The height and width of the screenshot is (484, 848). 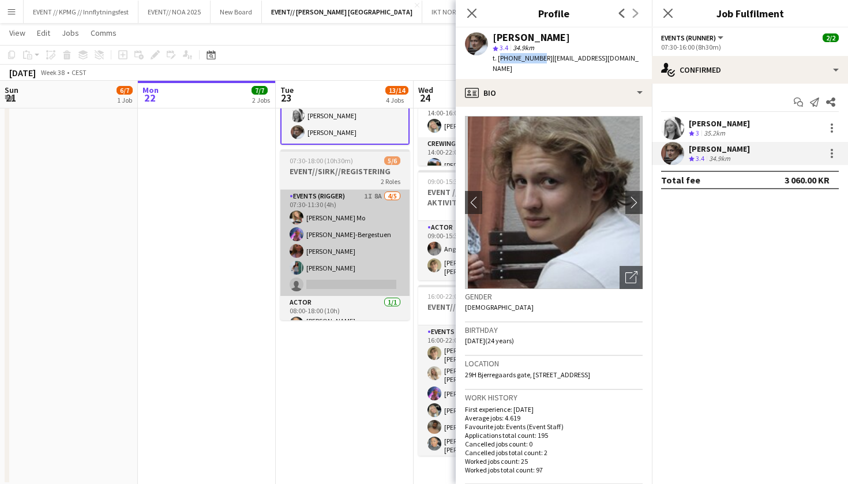 What do you see at coordinates (12, 90) in the screenshot?
I see `span: Sun` at bounding box center [12, 90].